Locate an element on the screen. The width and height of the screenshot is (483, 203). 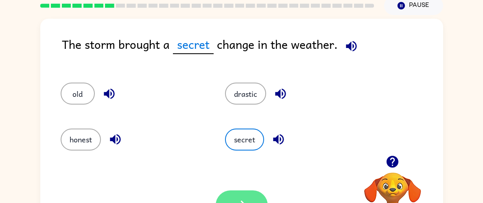
button: secret is located at coordinates (245, 140).